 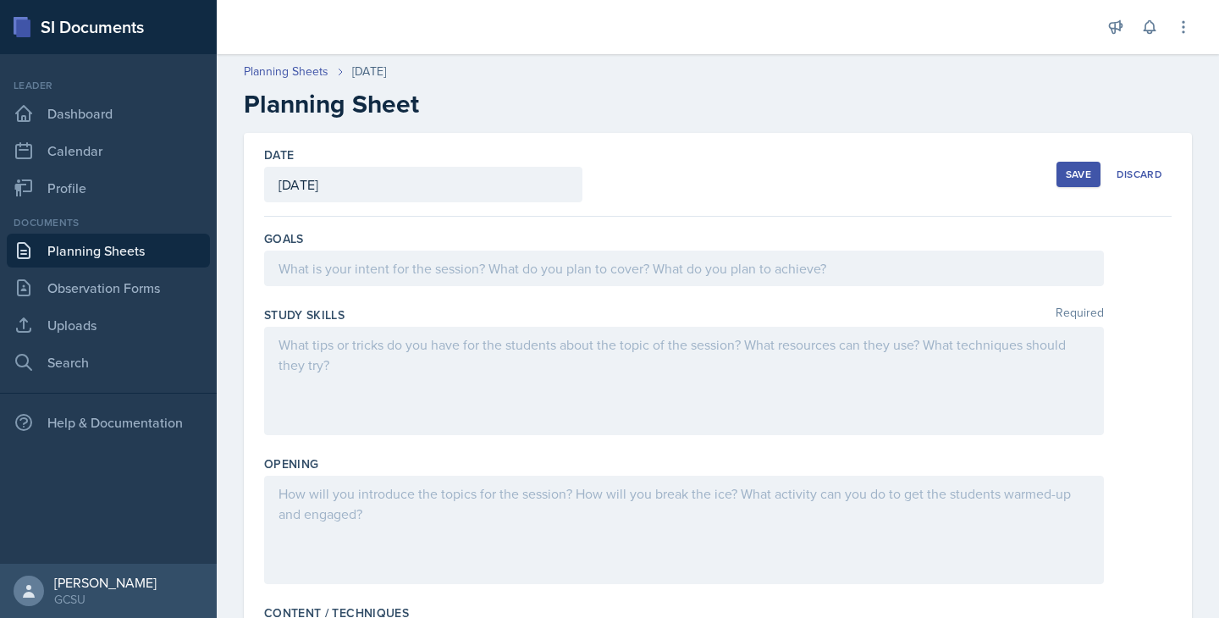 I want to click on div: Help & Documentation, so click(x=108, y=422).